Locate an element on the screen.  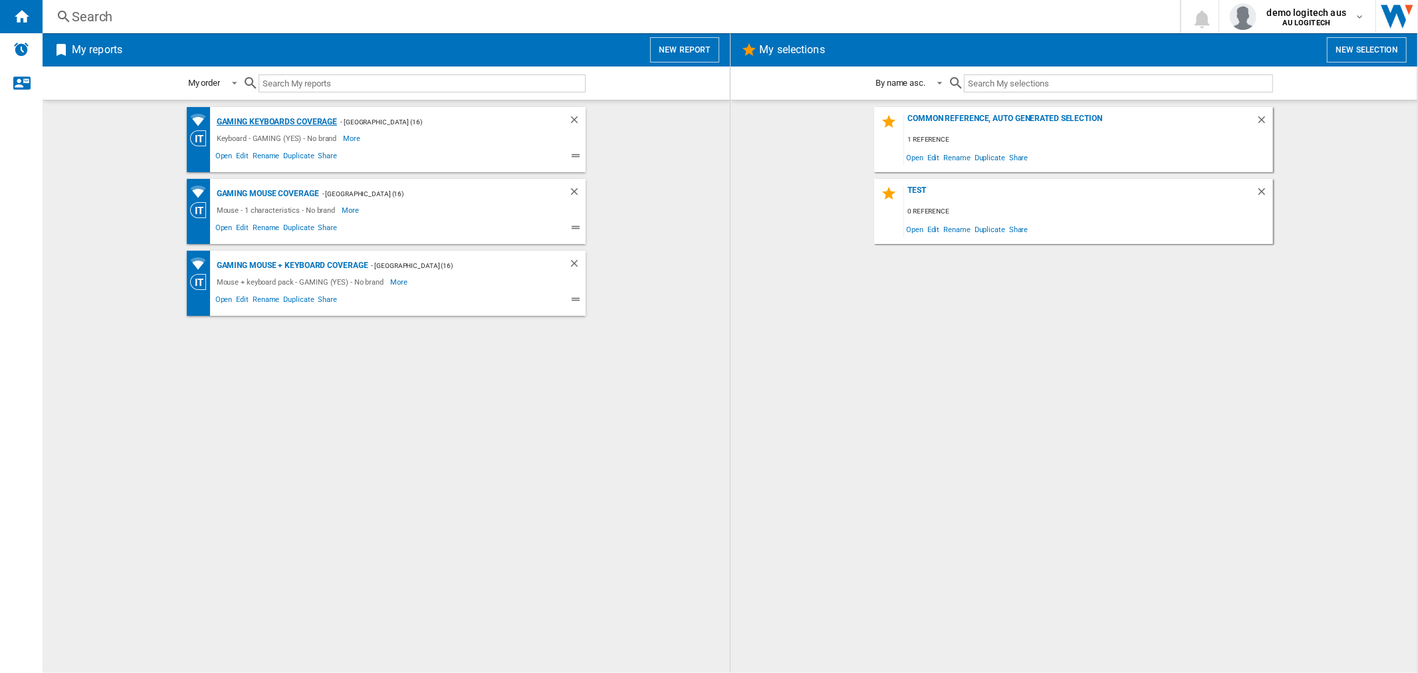
h2: My reports is located at coordinates (97, 50).